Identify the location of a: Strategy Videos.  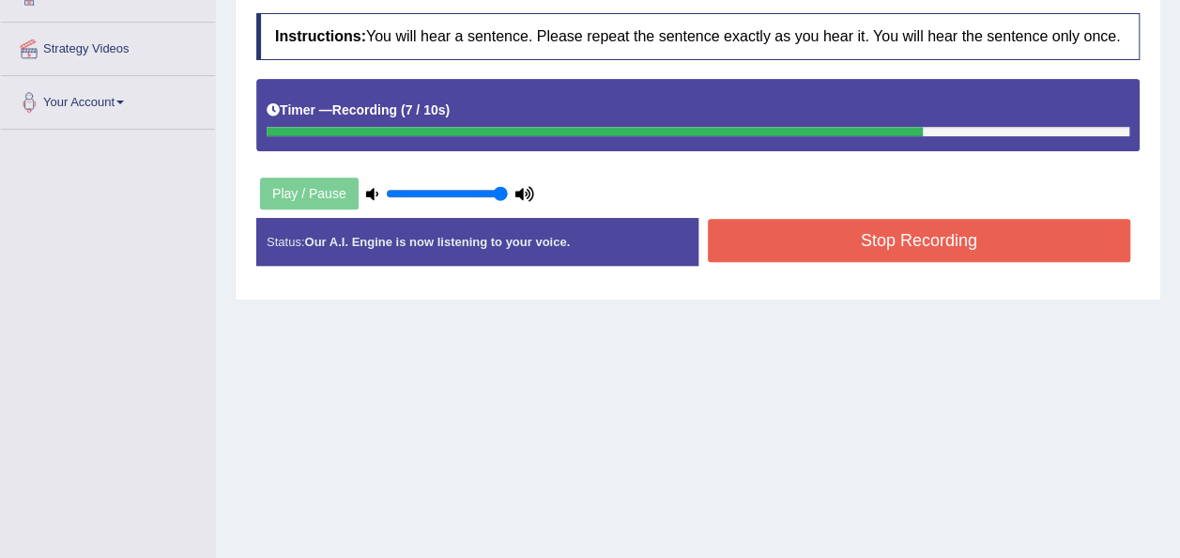
(108, 46).